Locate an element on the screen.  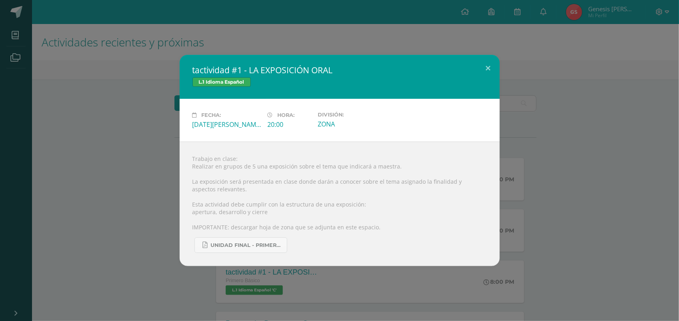
div: ZONA is located at coordinates (352, 124).